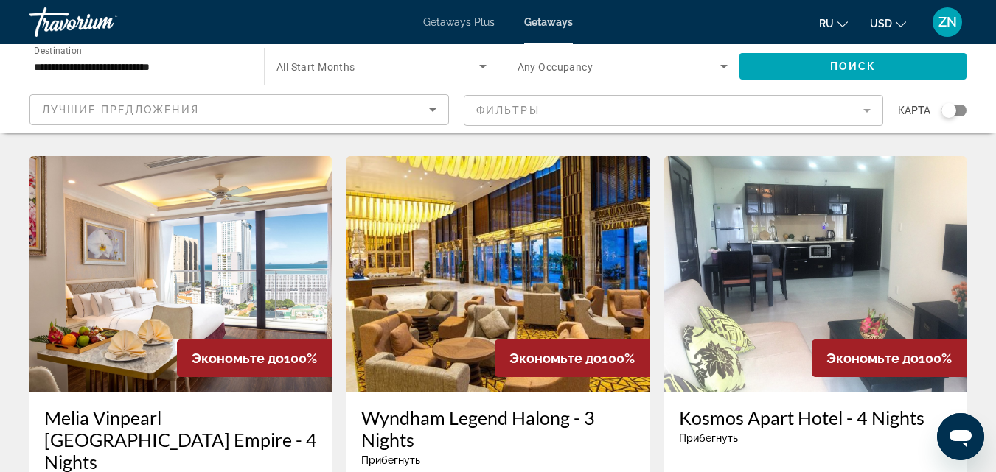 The width and height of the screenshot is (996, 472). What do you see at coordinates (887, 23) in the screenshot?
I see `button: Change currency` at bounding box center [887, 23].